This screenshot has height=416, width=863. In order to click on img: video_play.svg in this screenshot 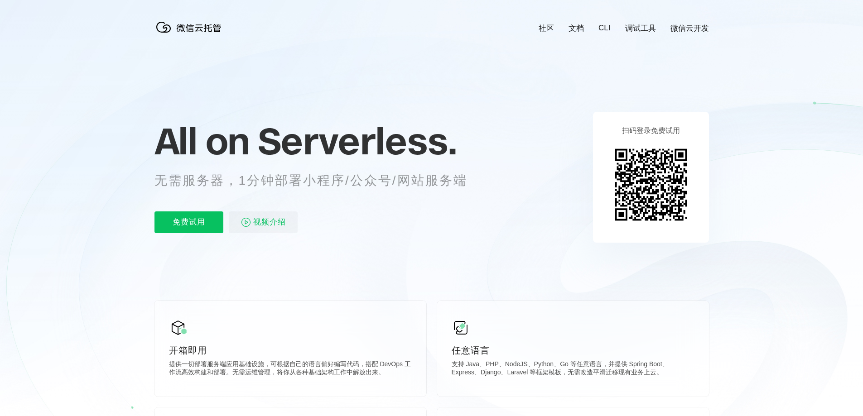, I will do `click(246, 223)`.